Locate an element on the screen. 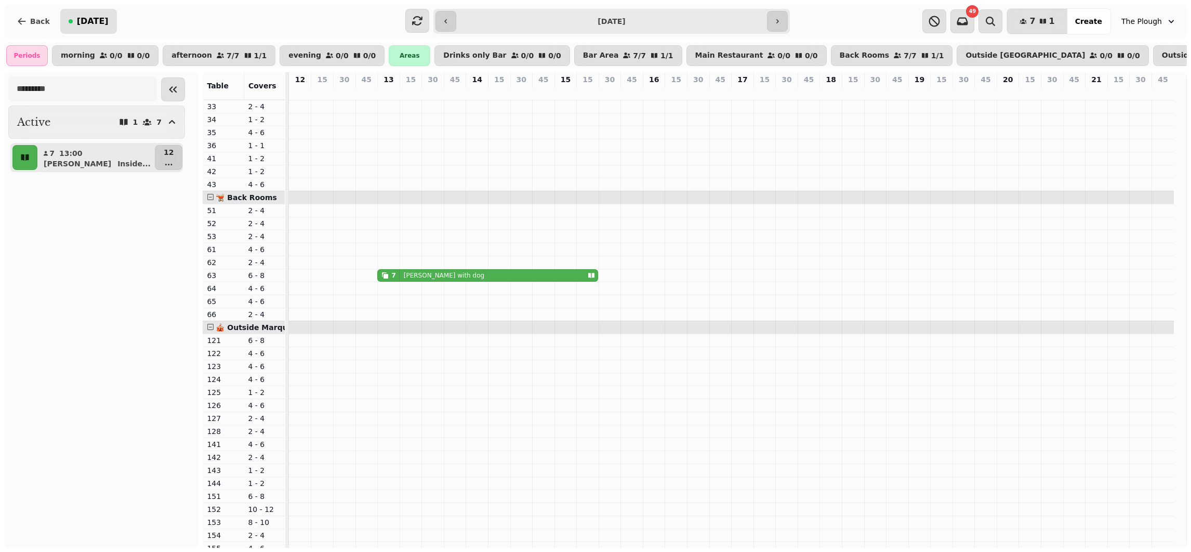 The image size is (1191, 552). span: Back is located at coordinates (40, 21).